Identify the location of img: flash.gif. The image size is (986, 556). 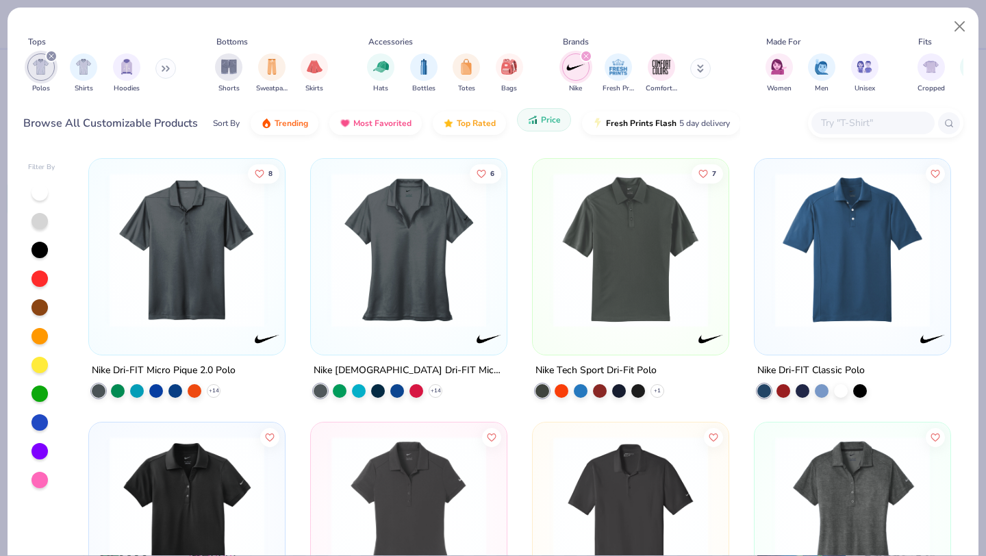
(598, 123).